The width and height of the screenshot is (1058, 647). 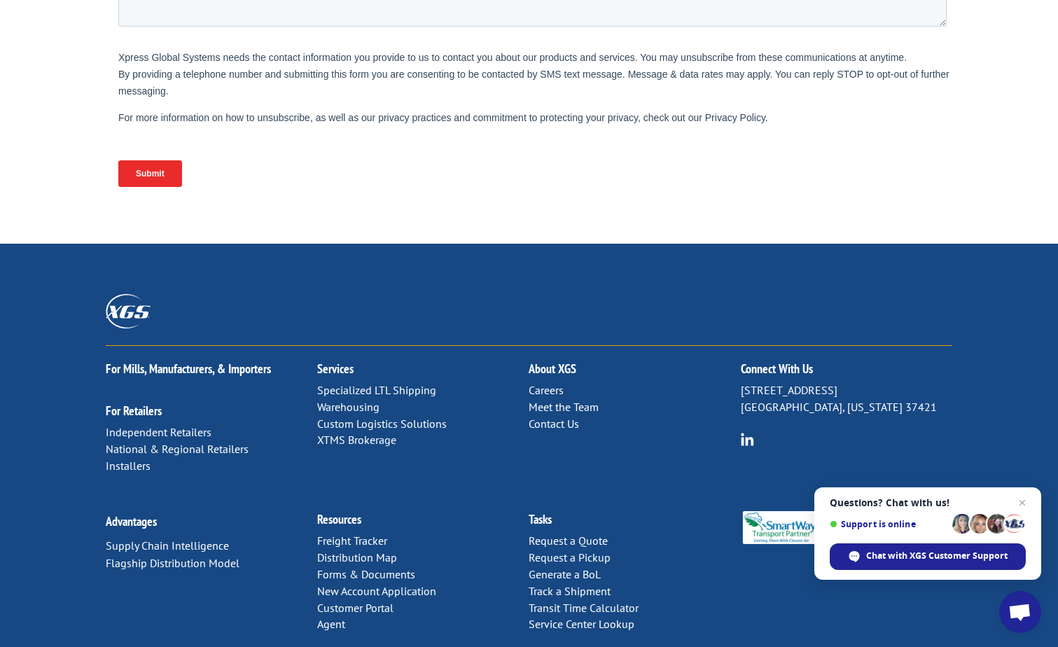 What do you see at coordinates (928, 503) in the screenshot?
I see `span: Questions? Chat with us!` at bounding box center [928, 503].